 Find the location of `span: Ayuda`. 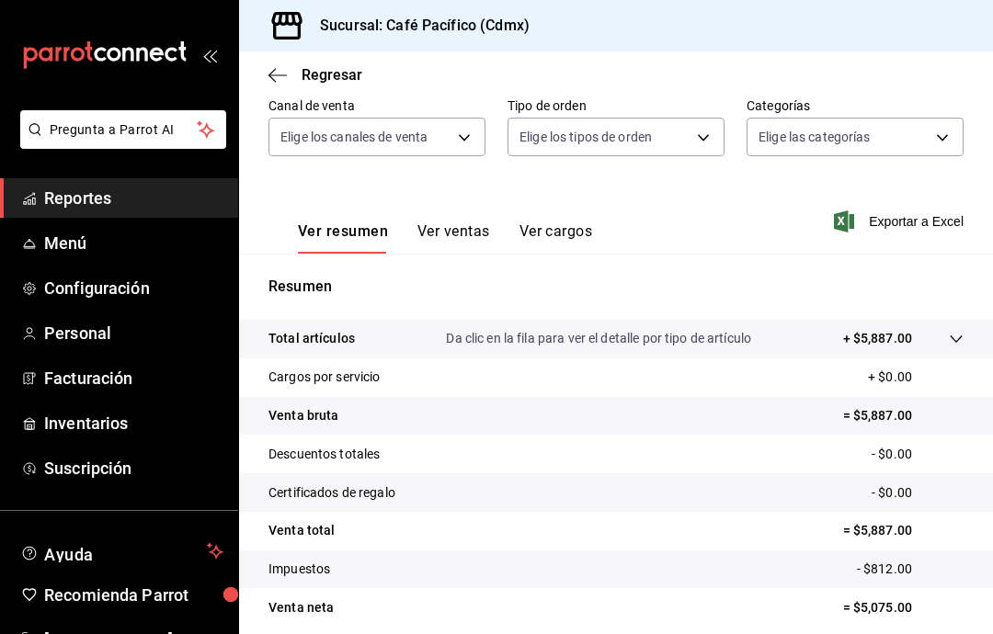

span: Ayuda is located at coordinates (121, 552).